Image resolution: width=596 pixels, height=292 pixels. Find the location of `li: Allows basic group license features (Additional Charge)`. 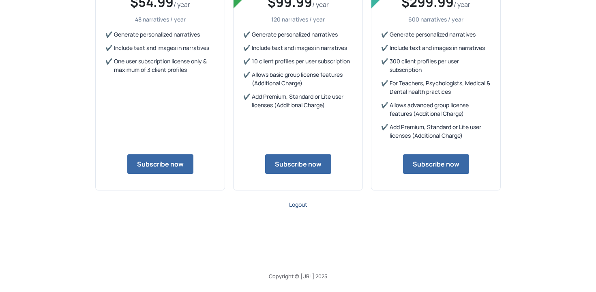

li: Allows basic group license features (Additional Charge) is located at coordinates (298, 79).